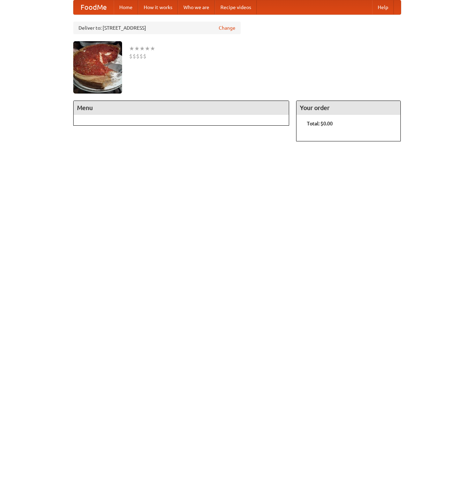 This screenshot has width=474, height=494. Describe the element at coordinates (126, 7) in the screenshot. I see `a: Home` at that location.